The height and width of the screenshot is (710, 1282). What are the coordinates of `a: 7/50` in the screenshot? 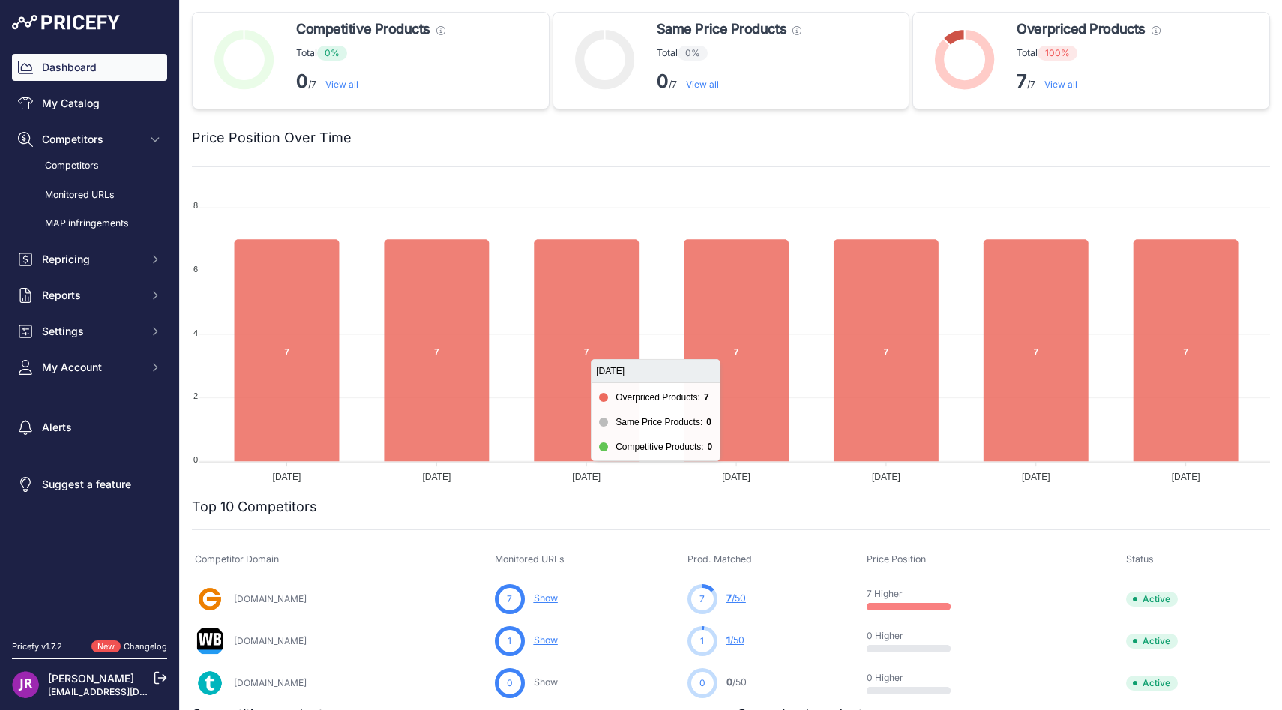 It's located at (736, 597).